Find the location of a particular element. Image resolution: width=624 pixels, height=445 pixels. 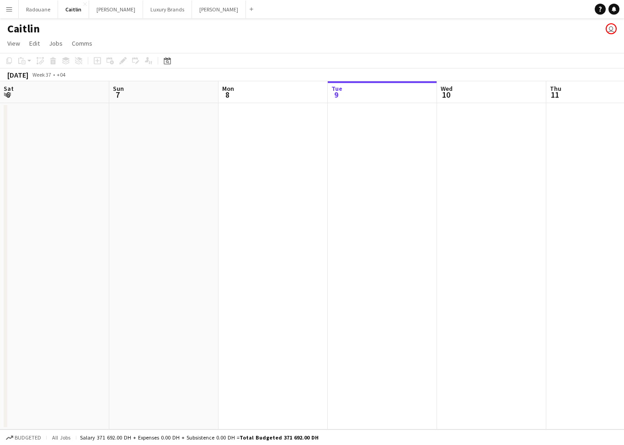

a: View is located at coordinates (14, 43).